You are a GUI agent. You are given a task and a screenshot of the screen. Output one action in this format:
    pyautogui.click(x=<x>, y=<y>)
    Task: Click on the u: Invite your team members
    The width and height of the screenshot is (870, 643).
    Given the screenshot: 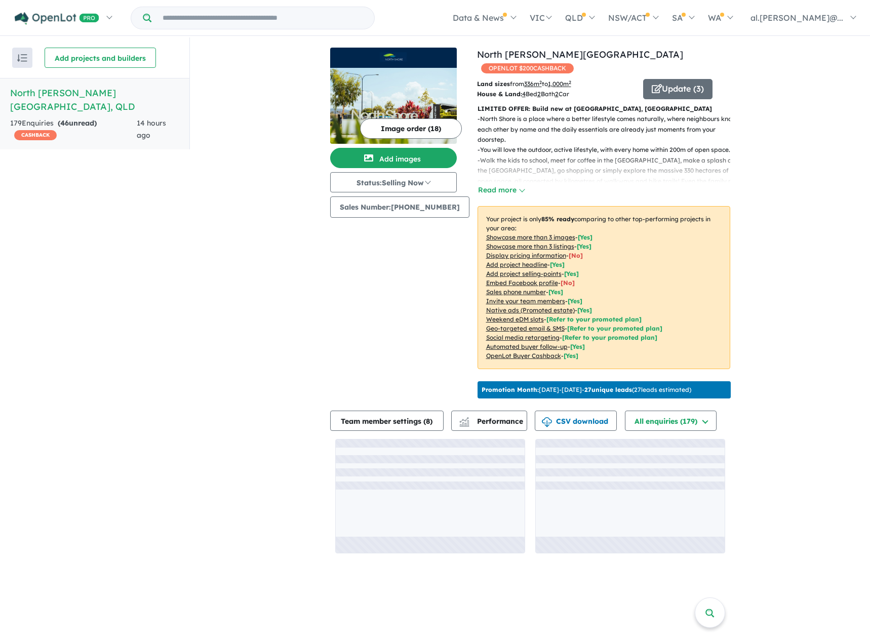 What is the action you would take?
    pyautogui.click(x=526, y=301)
    